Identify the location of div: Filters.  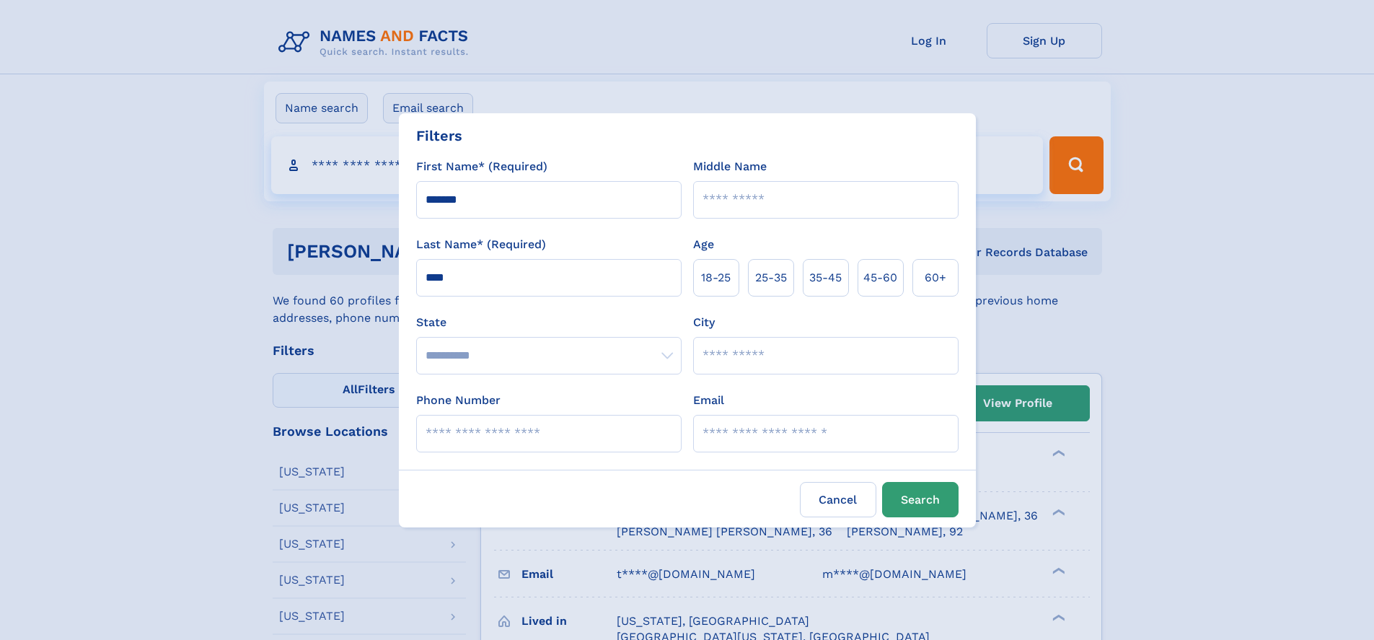
(439, 136).